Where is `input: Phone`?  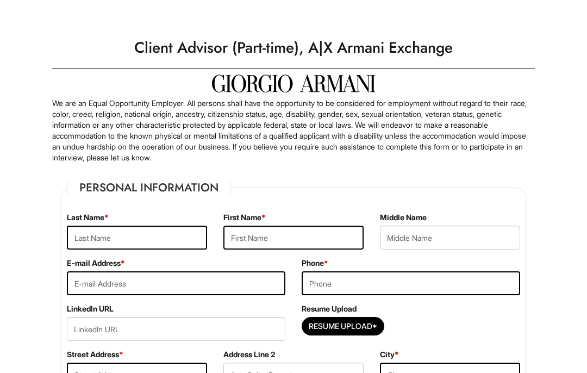 input: Phone is located at coordinates (411, 283).